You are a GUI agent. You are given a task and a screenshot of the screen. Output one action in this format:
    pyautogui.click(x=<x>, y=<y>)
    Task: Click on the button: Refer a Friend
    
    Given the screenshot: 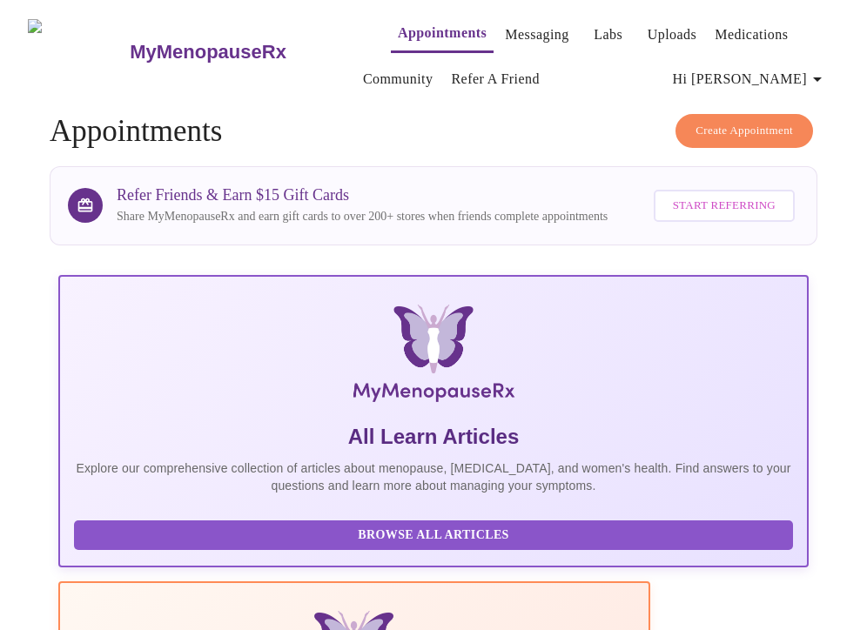 What is the action you would take?
    pyautogui.click(x=495, y=79)
    